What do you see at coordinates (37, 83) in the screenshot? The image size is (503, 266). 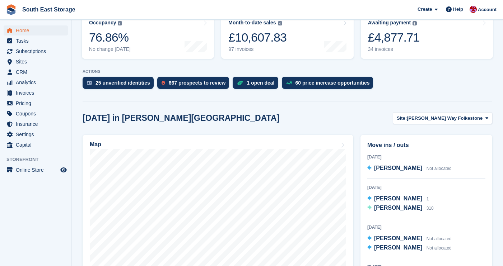 I see `span: Analytics` at bounding box center [37, 83].